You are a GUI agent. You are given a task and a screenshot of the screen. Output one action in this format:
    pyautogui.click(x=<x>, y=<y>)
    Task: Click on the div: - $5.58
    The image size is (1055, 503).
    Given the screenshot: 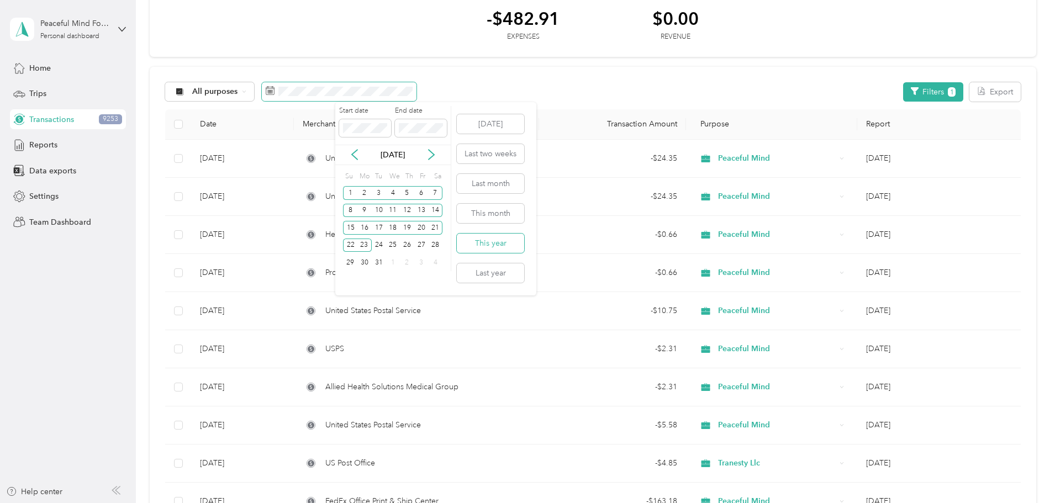 What is the action you would take?
    pyautogui.click(x=613, y=425)
    